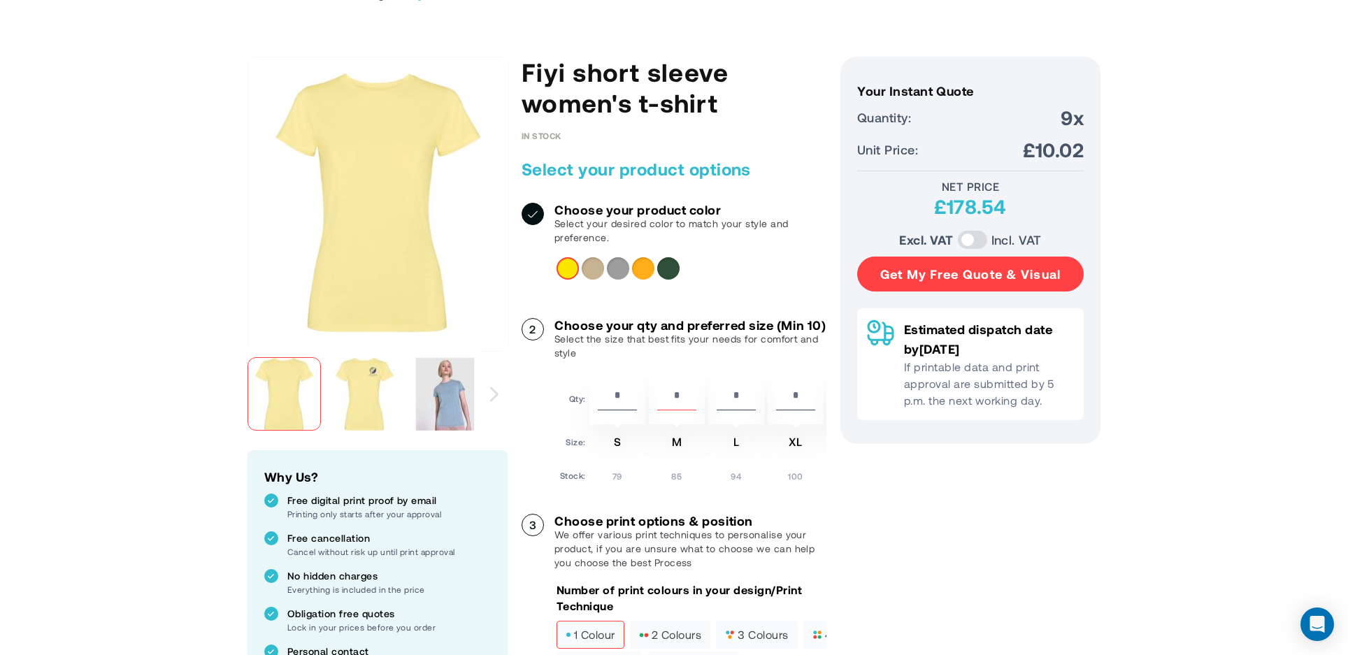 This screenshot has height=655, width=1348. What do you see at coordinates (692, 598) in the screenshot?
I see `p: Number of print colours in your design/Print Technique` at bounding box center [692, 598].